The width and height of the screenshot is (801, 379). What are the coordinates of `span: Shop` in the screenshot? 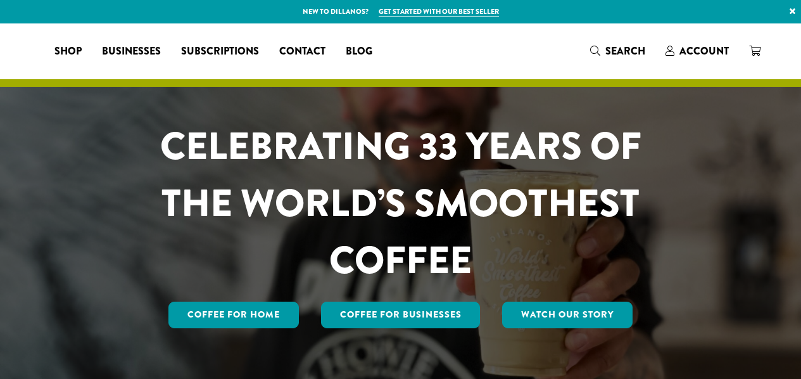 It's located at (68, 51).